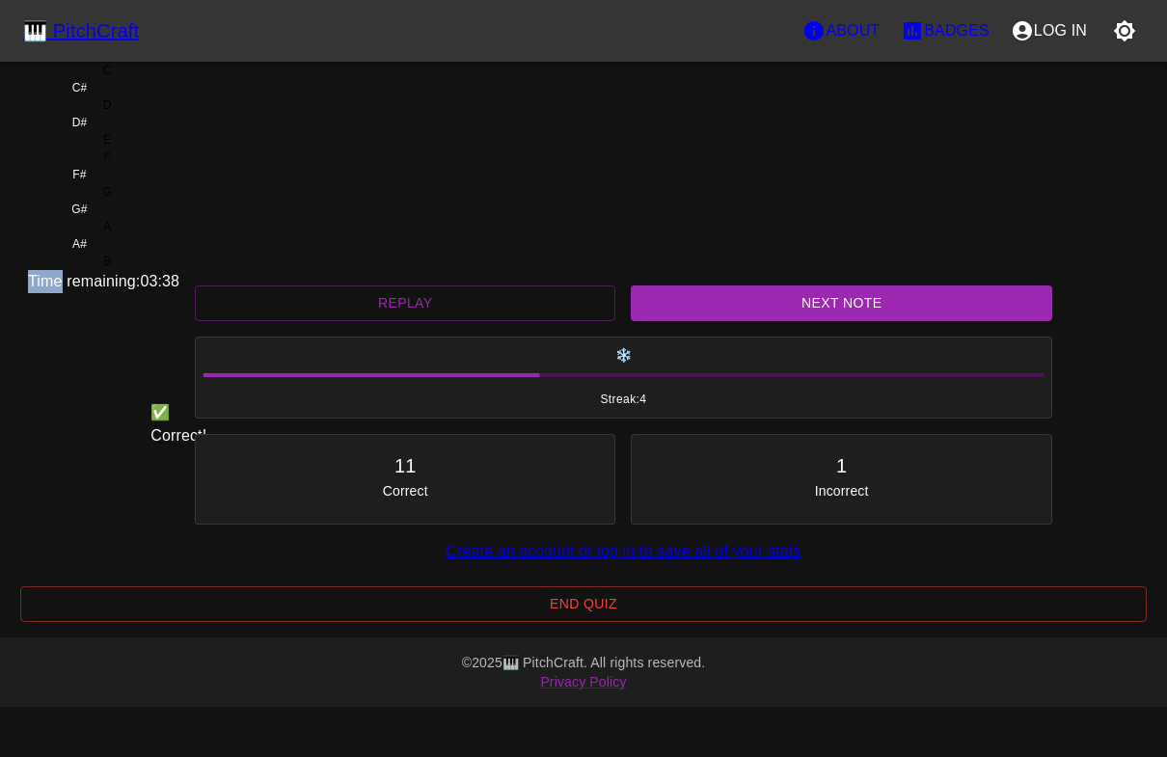 This screenshot has height=757, width=1167. I want to click on div: A, so click(107, 227).